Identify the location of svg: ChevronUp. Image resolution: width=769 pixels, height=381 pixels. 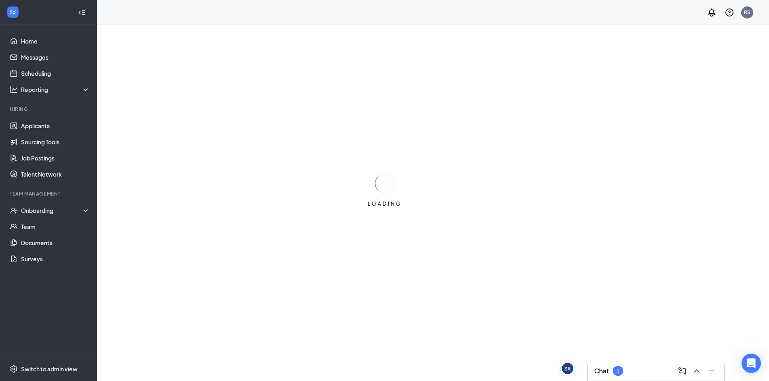
(697, 371).